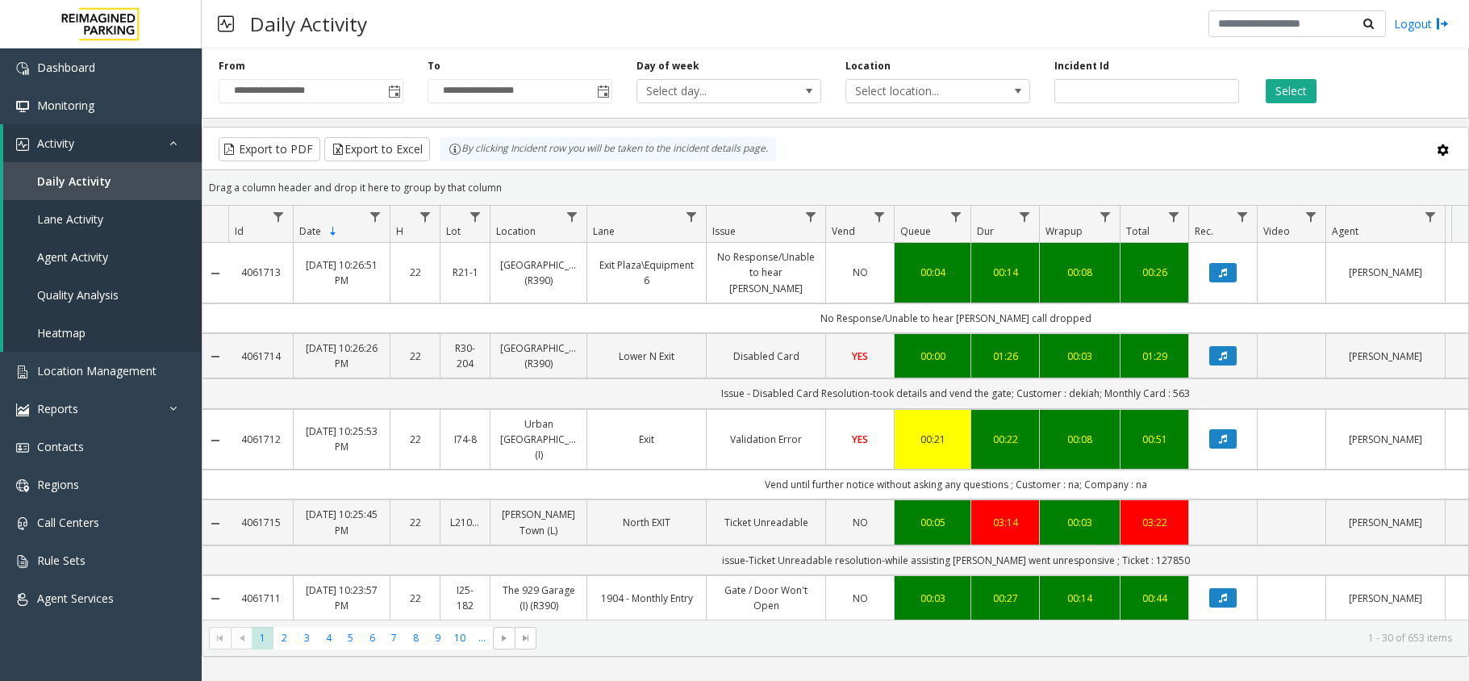 The height and width of the screenshot is (681, 1469). What do you see at coordinates (68, 522) in the screenshot?
I see `span: Call Centers` at bounding box center [68, 522].